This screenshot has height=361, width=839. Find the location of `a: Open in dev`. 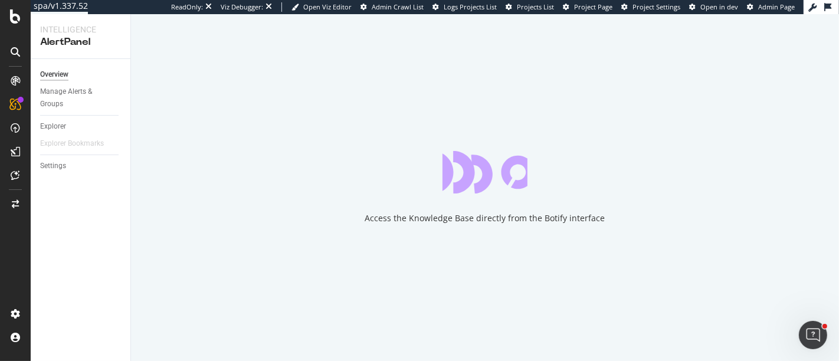

a: Open in dev is located at coordinates (713, 7).